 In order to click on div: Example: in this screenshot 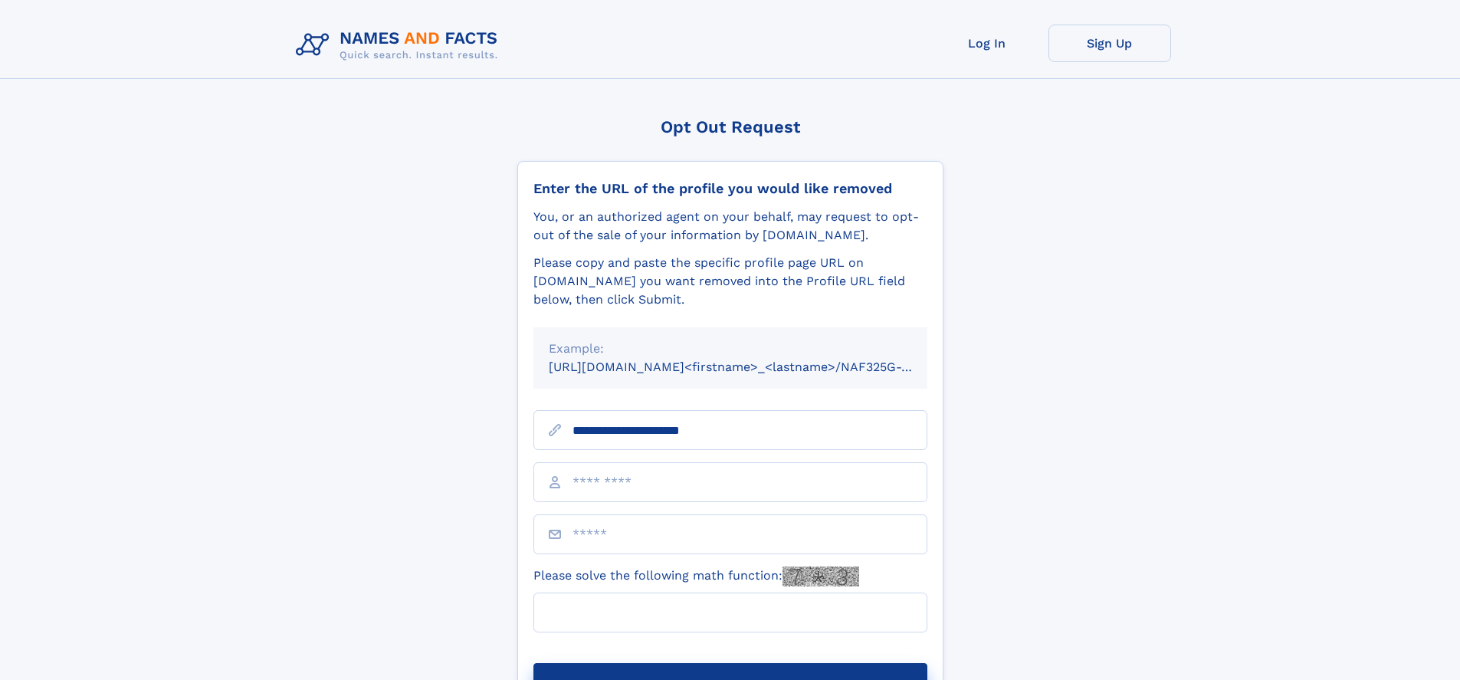, I will do `click(731, 349)`.